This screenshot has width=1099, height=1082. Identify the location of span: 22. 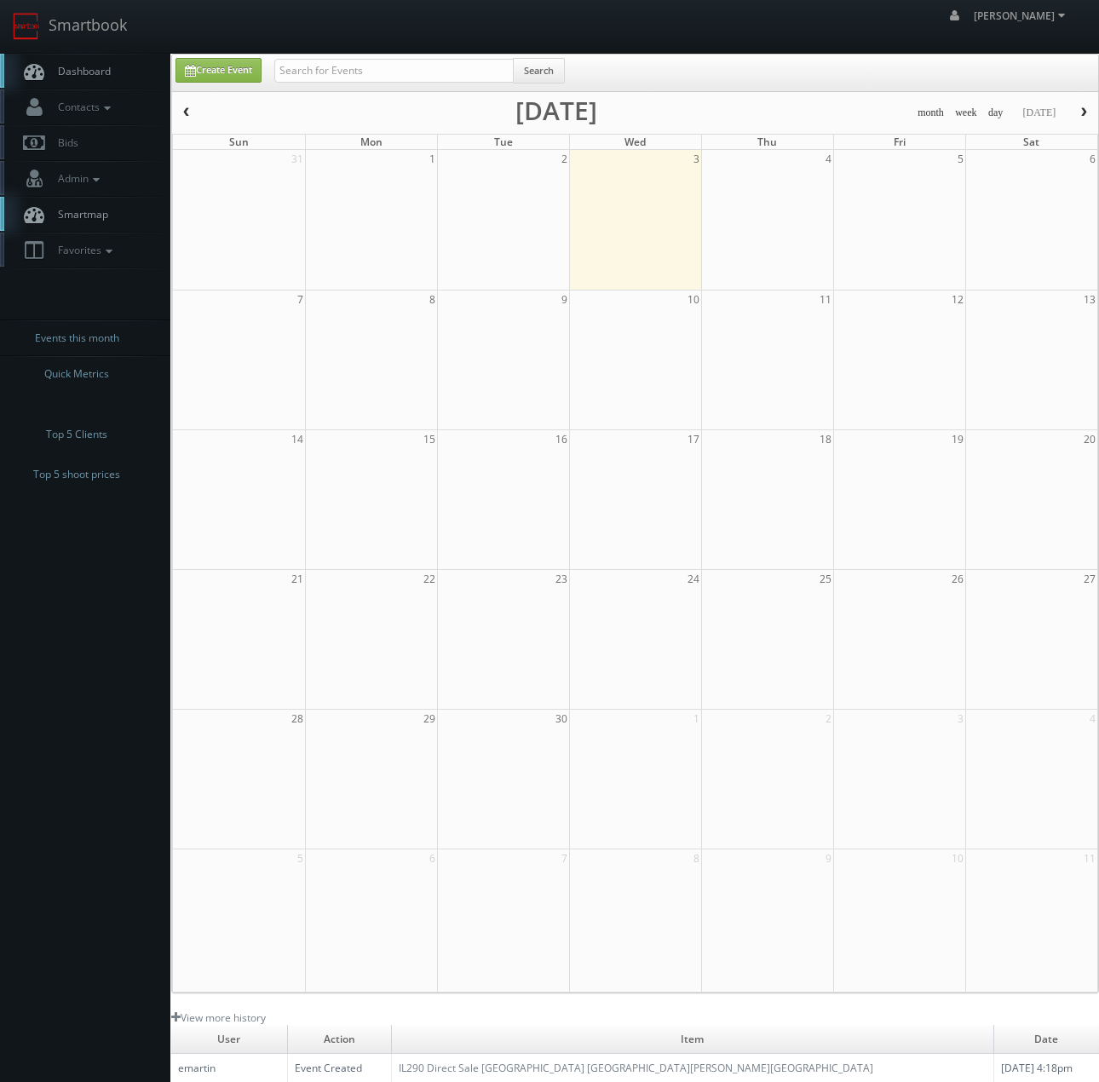
(429, 578).